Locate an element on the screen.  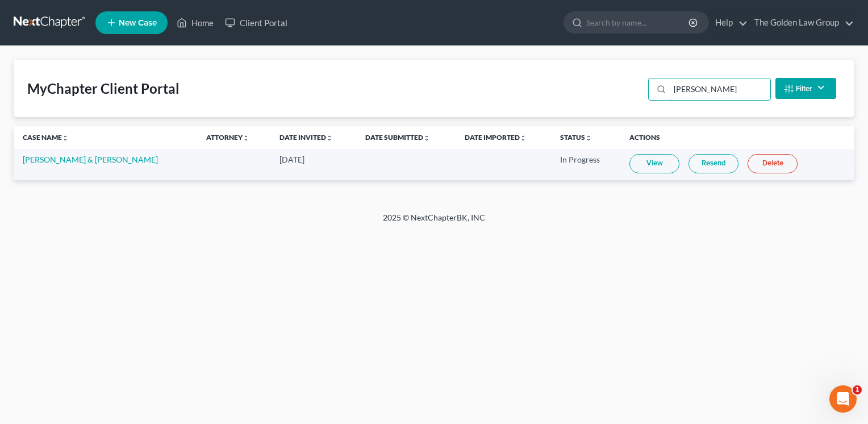
a: Date Submittedunfold_more is located at coordinates (397, 137).